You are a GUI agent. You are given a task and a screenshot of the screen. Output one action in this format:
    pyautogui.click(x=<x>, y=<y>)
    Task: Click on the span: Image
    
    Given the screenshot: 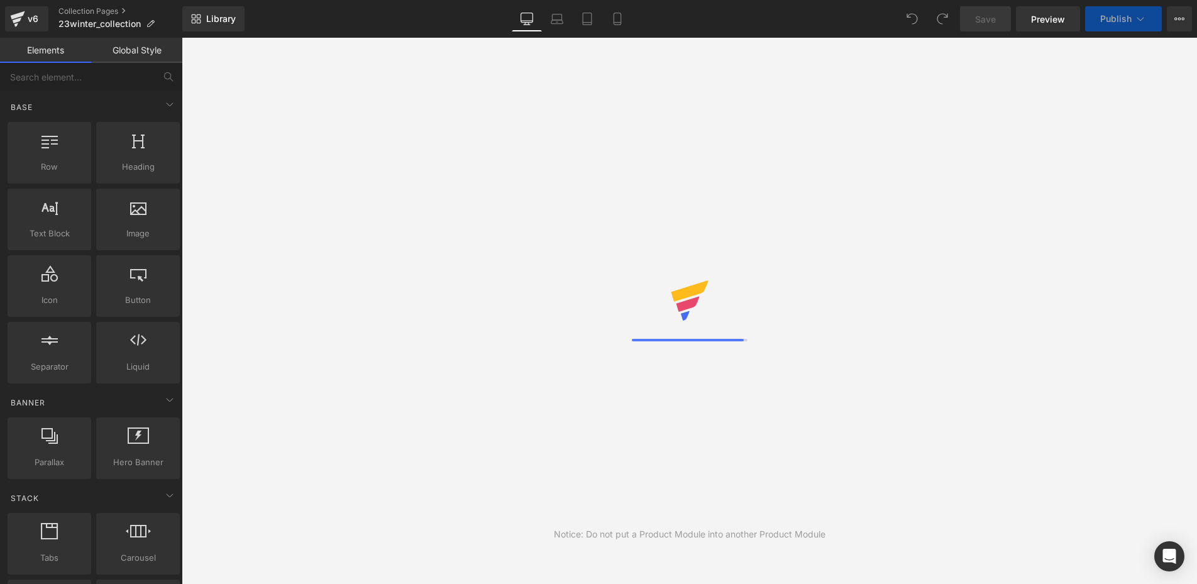 What is the action you would take?
    pyautogui.click(x=138, y=233)
    